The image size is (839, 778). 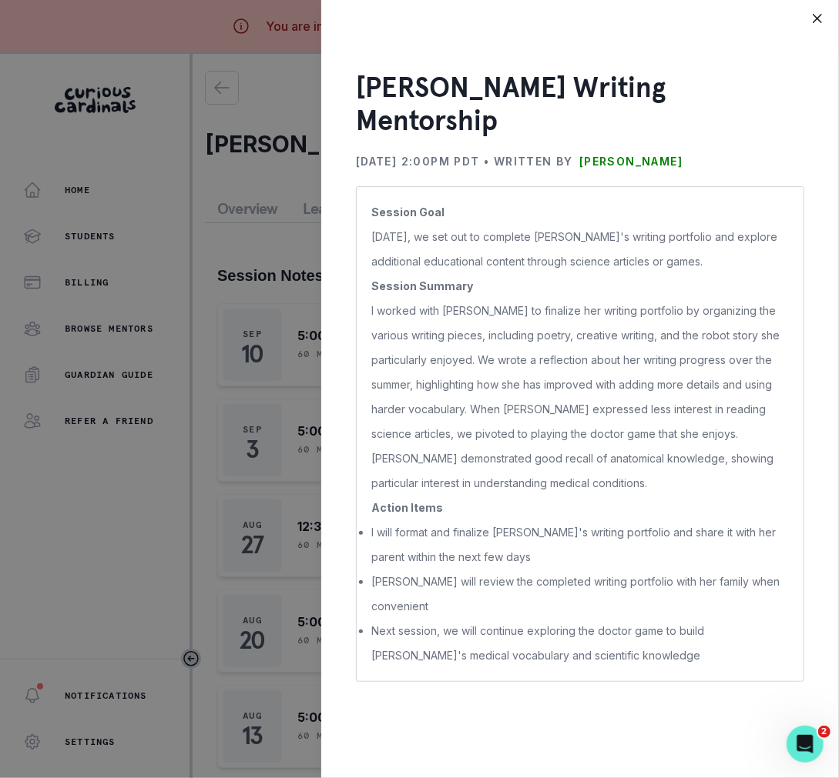 I want to click on button: Close, so click(x=817, y=18).